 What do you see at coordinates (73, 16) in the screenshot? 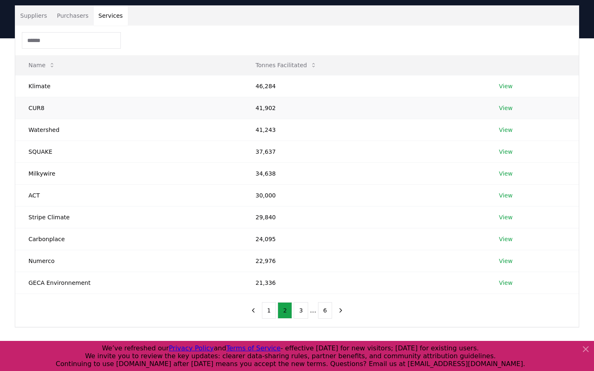
I see `button: Purchasers` at bounding box center [73, 16].